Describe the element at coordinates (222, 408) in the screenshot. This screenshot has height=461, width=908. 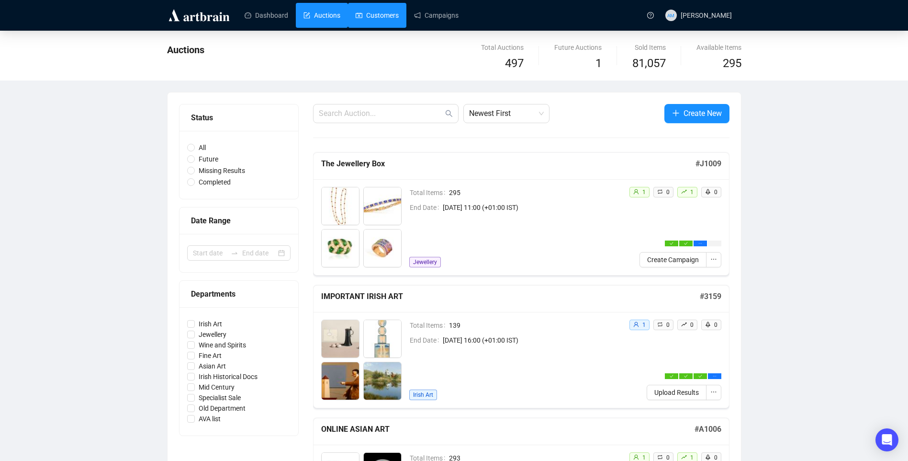
I see `span: Old Department` at that location.